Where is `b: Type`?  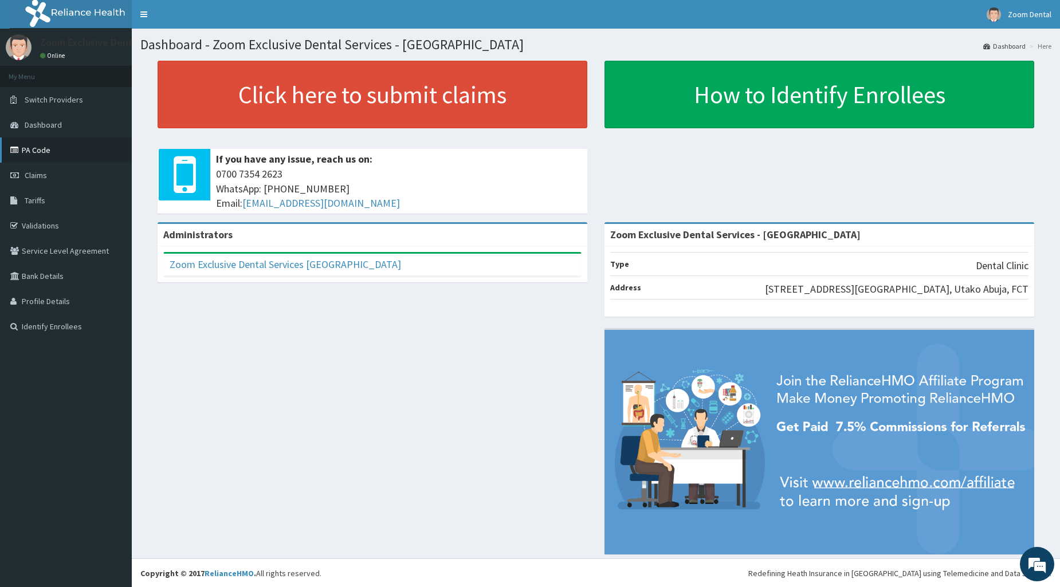
b: Type is located at coordinates (619, 264).